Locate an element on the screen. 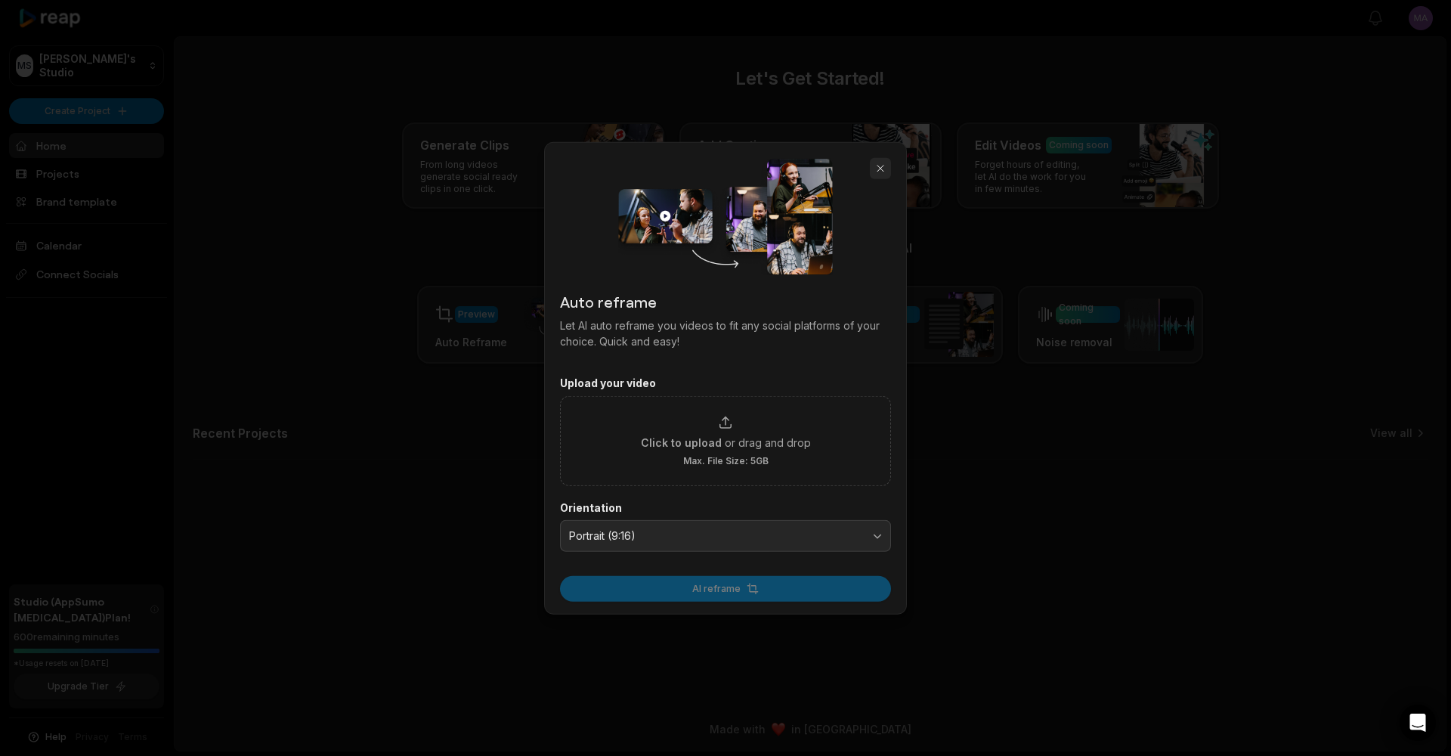 The width and height of the screenshot is (1451, 756). button: Portrait (9:16) is located at coordinates (726, 536).